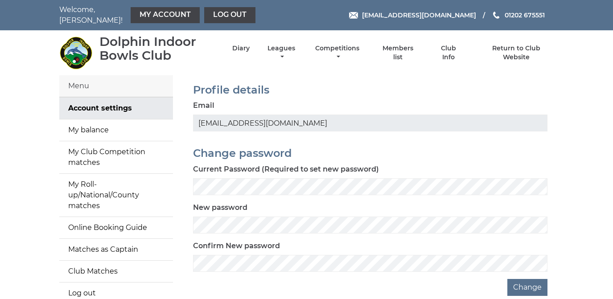  I want to click on img: Phone us, so click(496, 15).